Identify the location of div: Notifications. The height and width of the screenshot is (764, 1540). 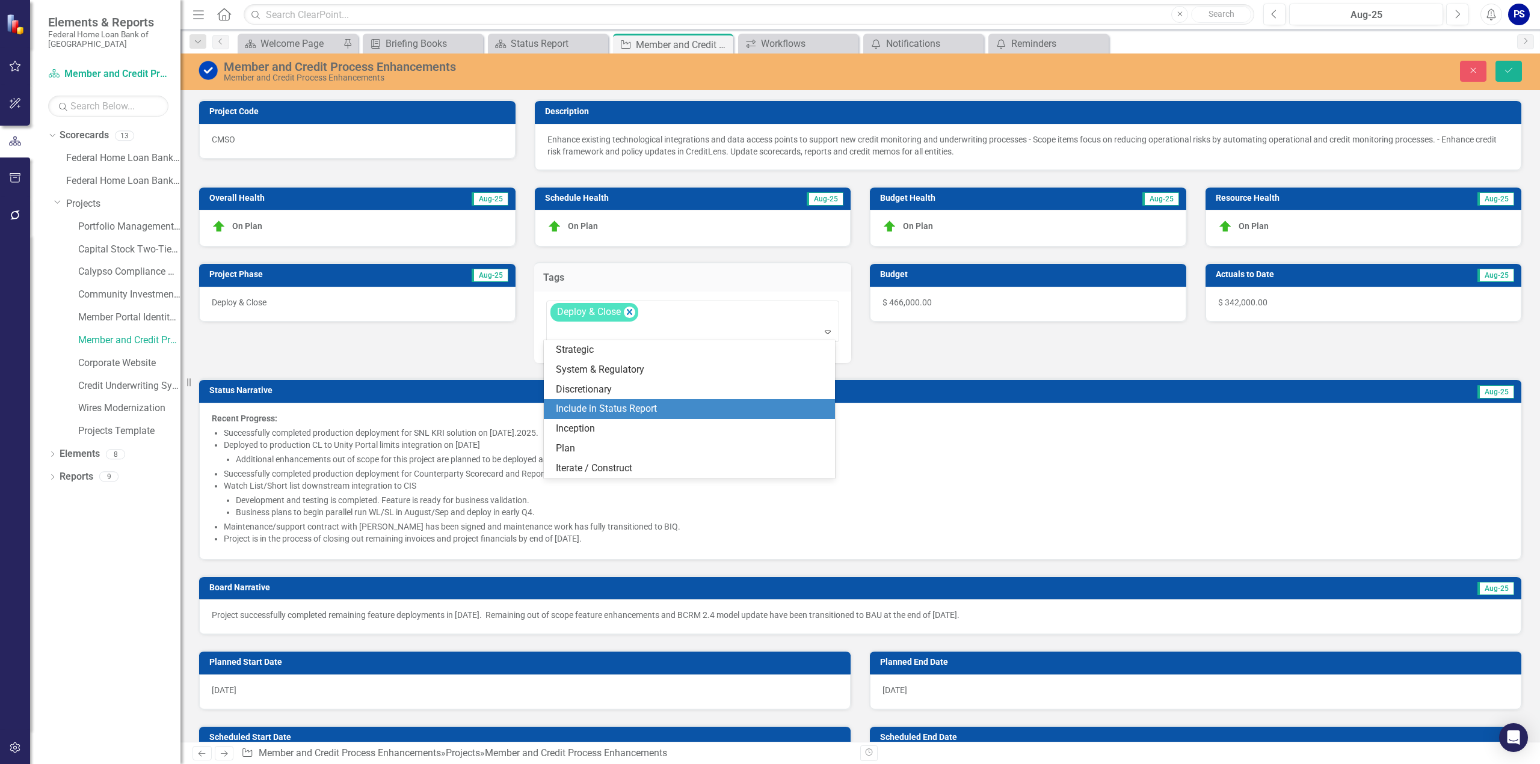
(933, 43).